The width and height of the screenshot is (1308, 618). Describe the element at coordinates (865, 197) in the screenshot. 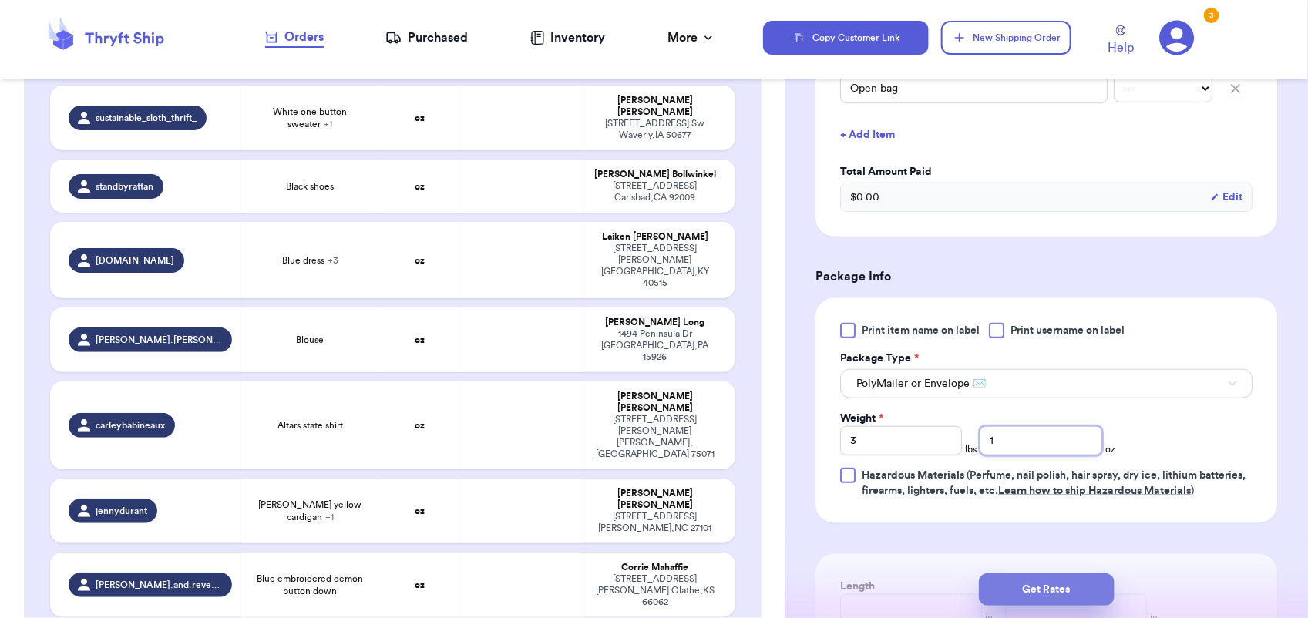

I see `span: $ 0.00` at that location.